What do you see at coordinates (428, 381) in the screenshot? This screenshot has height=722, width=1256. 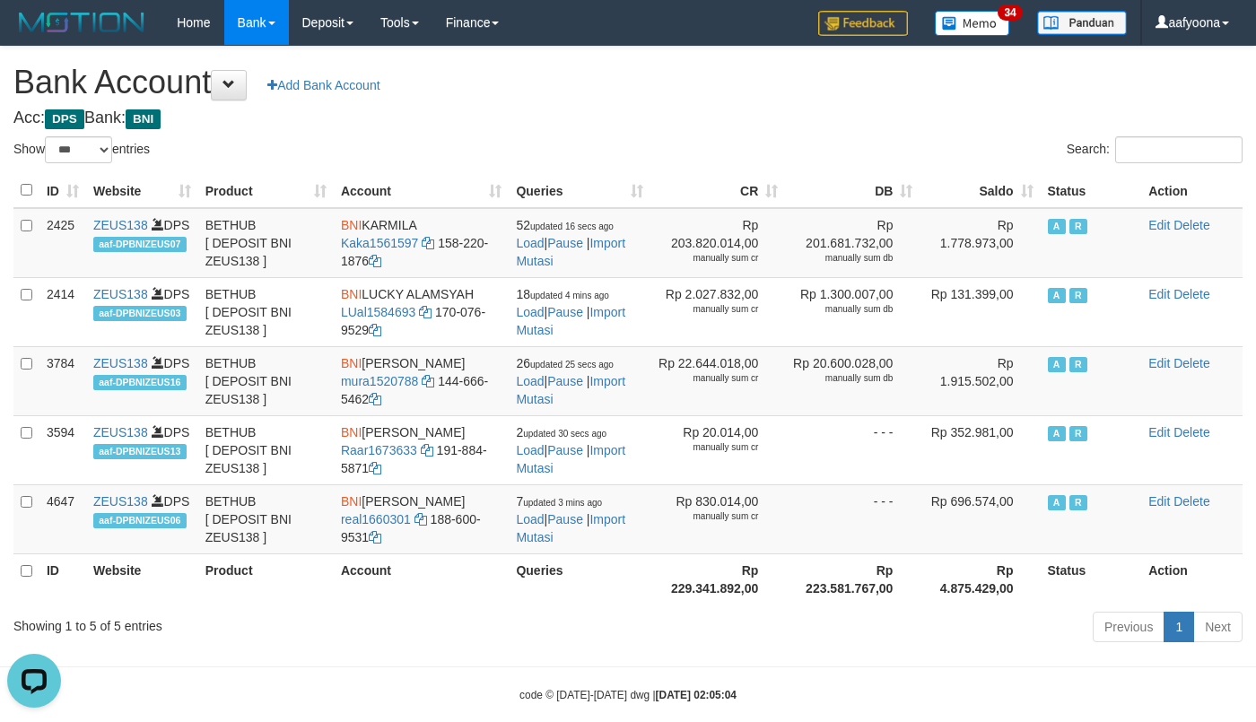 I see `a: Copy mura1520788 to clipboard` at bounding box center [428, 381].